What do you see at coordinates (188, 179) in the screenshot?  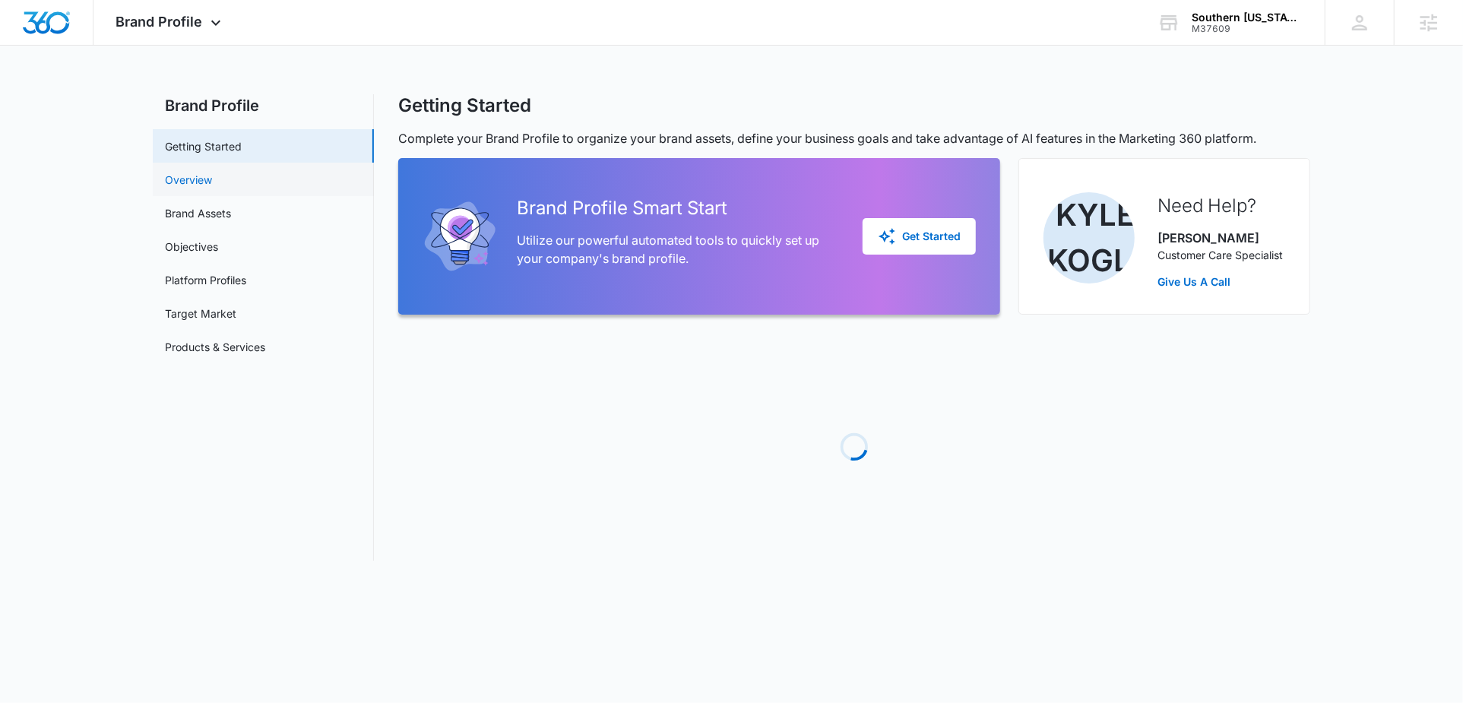 I see `a: Overview` at bounding box center [188, 179].